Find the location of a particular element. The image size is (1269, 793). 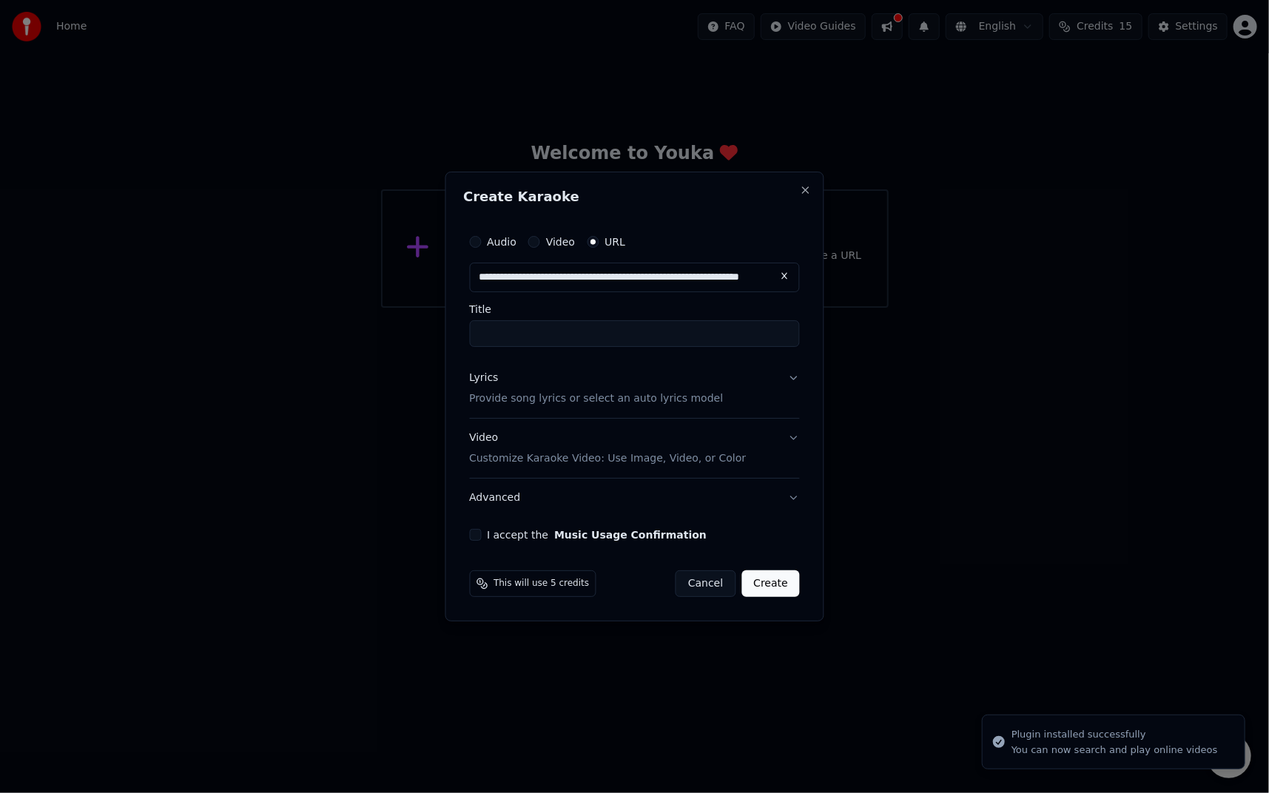

label: Title is located at coordinates (634, 309).